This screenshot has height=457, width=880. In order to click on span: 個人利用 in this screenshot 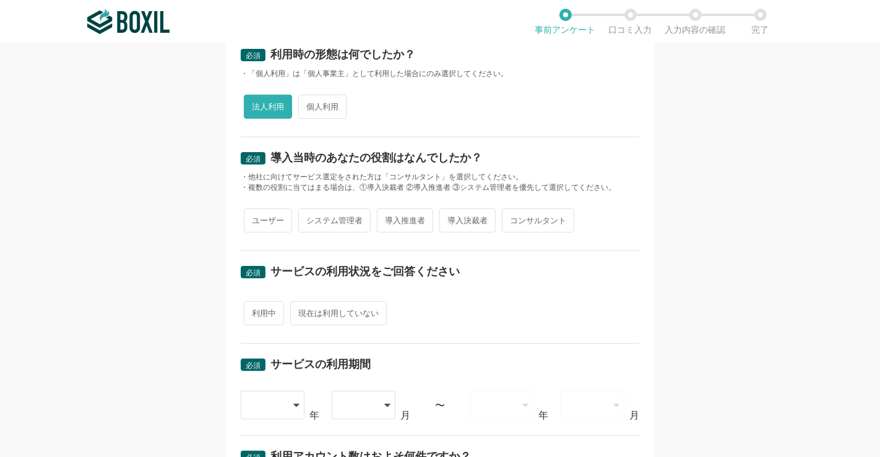, I will do `click(322, 106)`.